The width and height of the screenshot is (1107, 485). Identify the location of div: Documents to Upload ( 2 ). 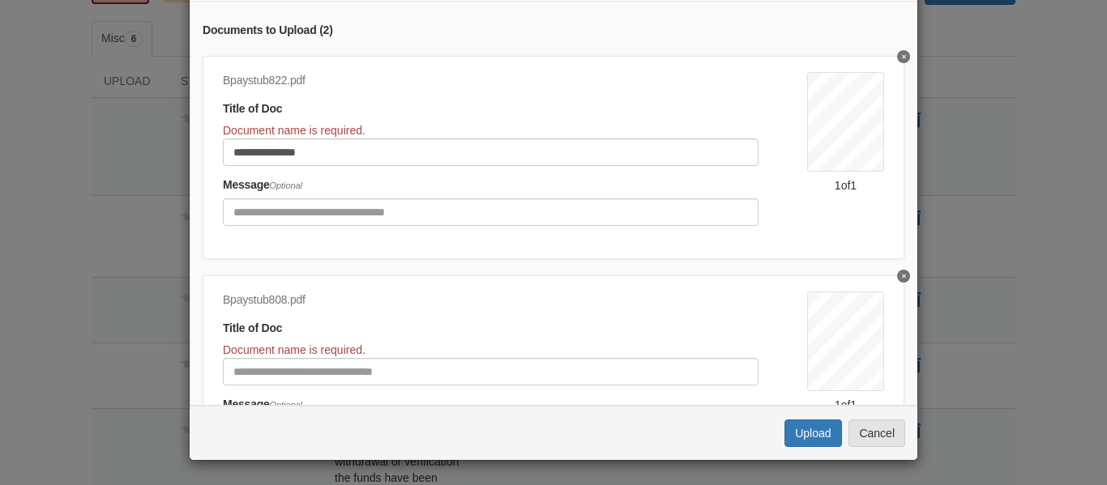
(553, 31).